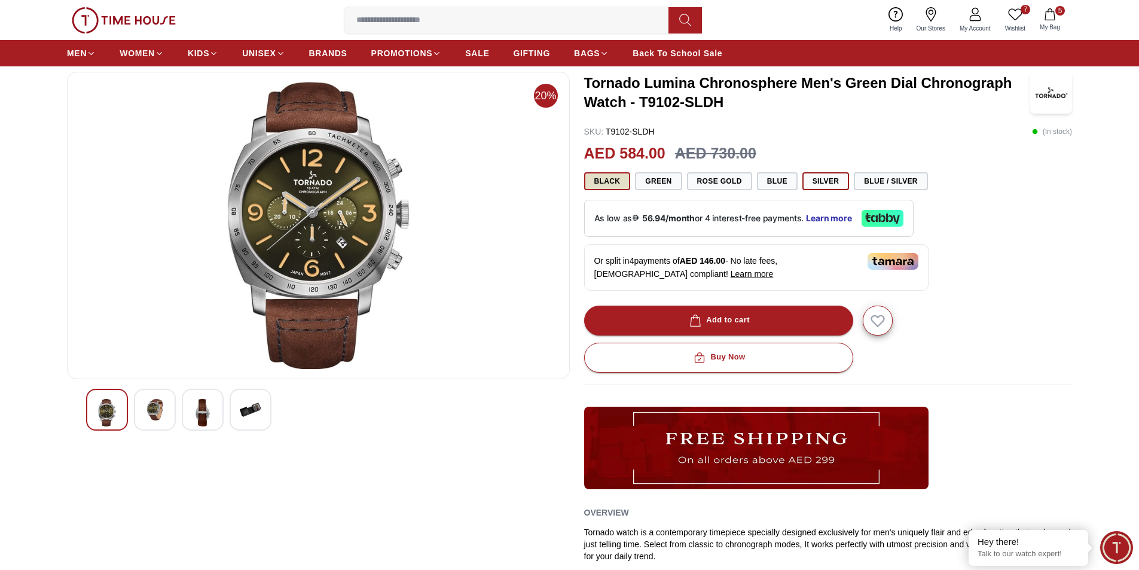 The image size is (1139, 570). Describe the element at coordinates (807, 93) in the screenshot. I see `h3: Tornado Lumina Chronosphere Men's Green Dial Chronograph Watch - T9102-SLDH` at that location.